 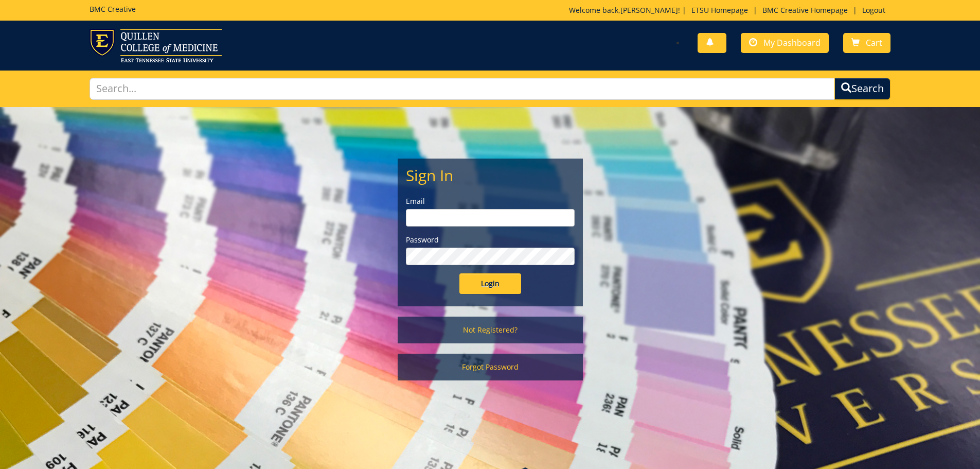 What do you see at coordinates (874, 43) in the screenshot?
I see `span: Cart` at bounding box center [874, 43].